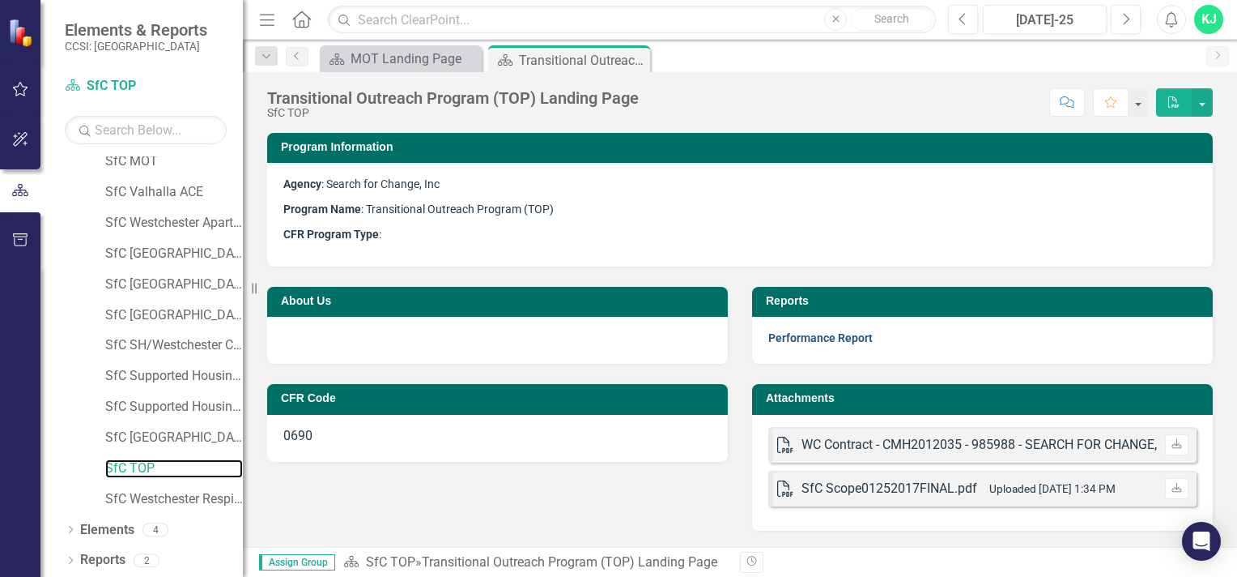 The height and width of the screenshot is (577, 1237). Describe the element at coordinates (147, 560) in the screenshot. I see `div: 2` at that location.